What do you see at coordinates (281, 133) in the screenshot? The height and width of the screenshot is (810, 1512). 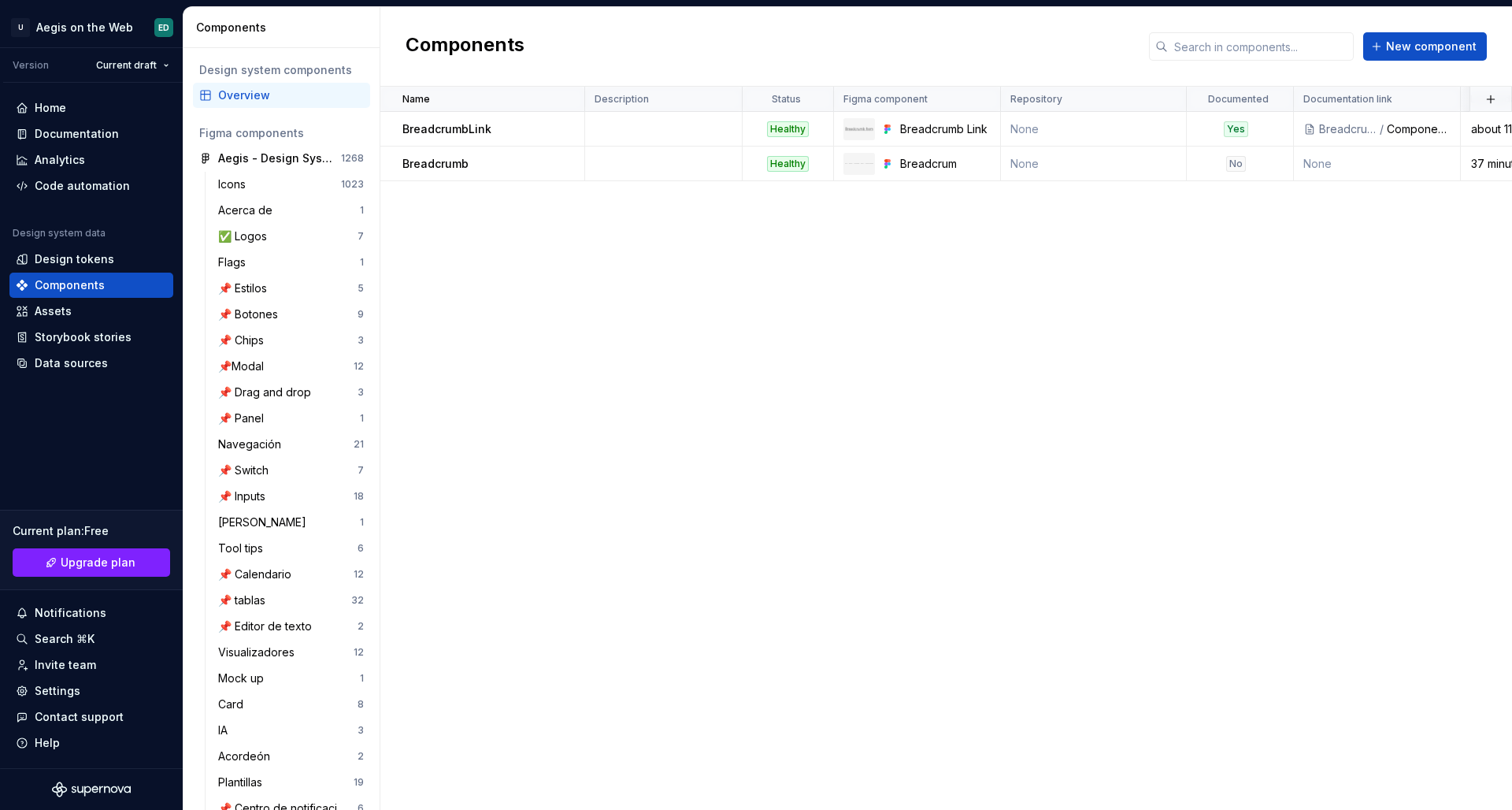 I see `div: Figma components` at bounding box center [281, 133].